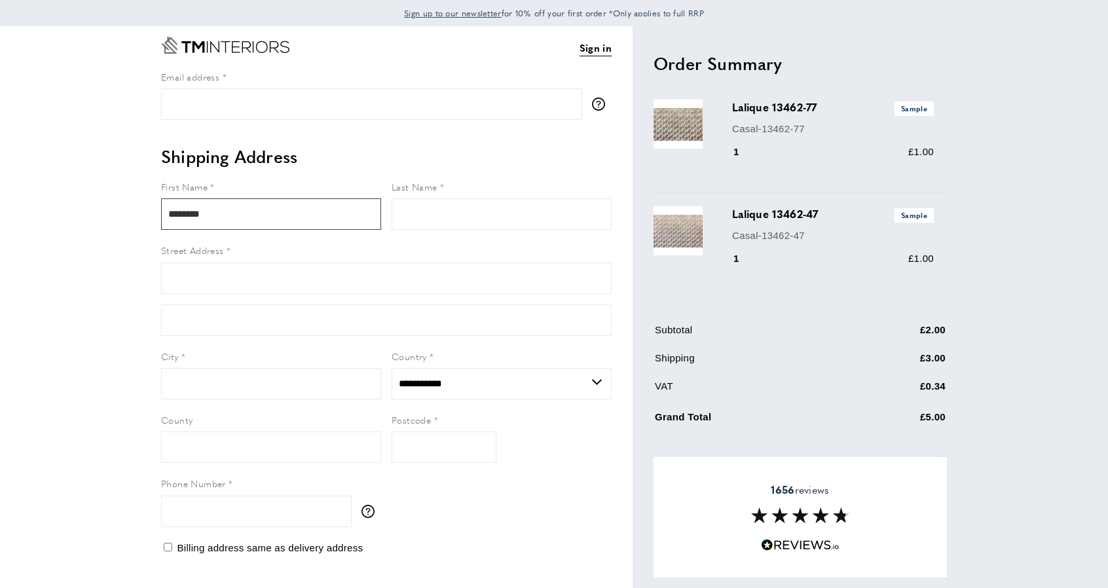  What do you see at coordinates (415, 187) in the screenshot?
I see `span: Last Name` at bounding box center [415, 187].